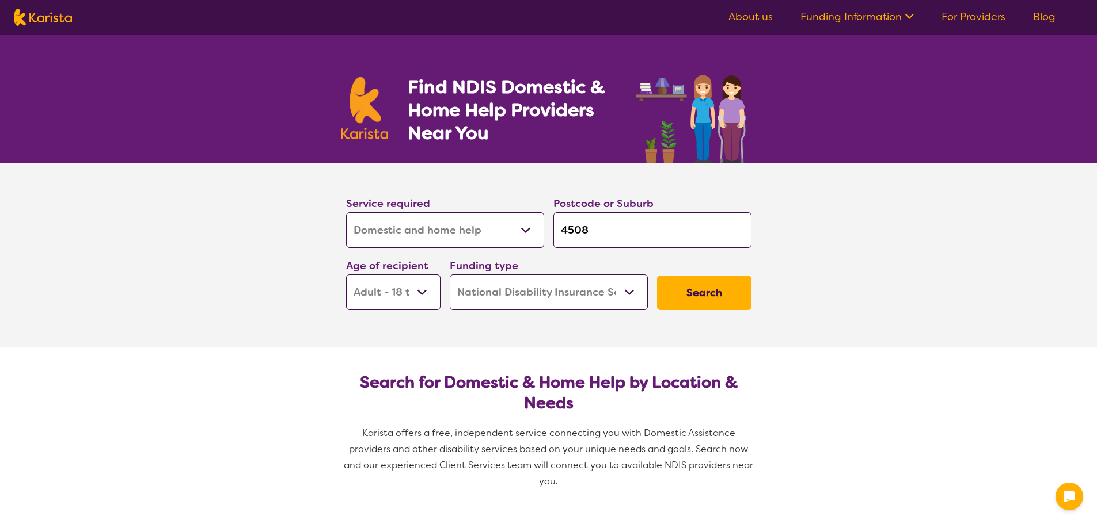 This screenshot has width=1097, height=524. Describe the element at coordinates (549, 457) in the screenshot. I see `span: Karista offers a free, independent service connecting you with Domestic Assistance providers and ...` at that location.